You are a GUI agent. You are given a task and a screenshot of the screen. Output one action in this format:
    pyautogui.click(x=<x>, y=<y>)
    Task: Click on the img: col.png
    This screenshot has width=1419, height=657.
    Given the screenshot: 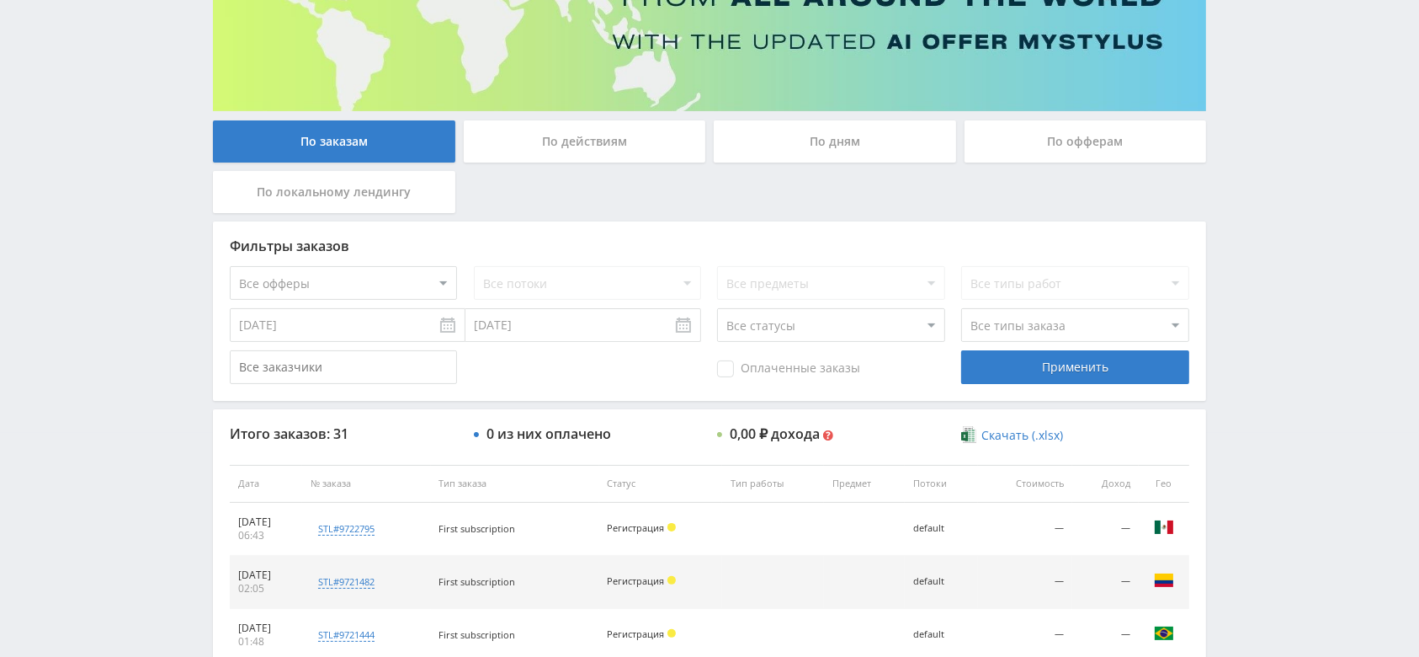 What is the action you would take?
    pyautogui.click(x=1164, y=580)
    